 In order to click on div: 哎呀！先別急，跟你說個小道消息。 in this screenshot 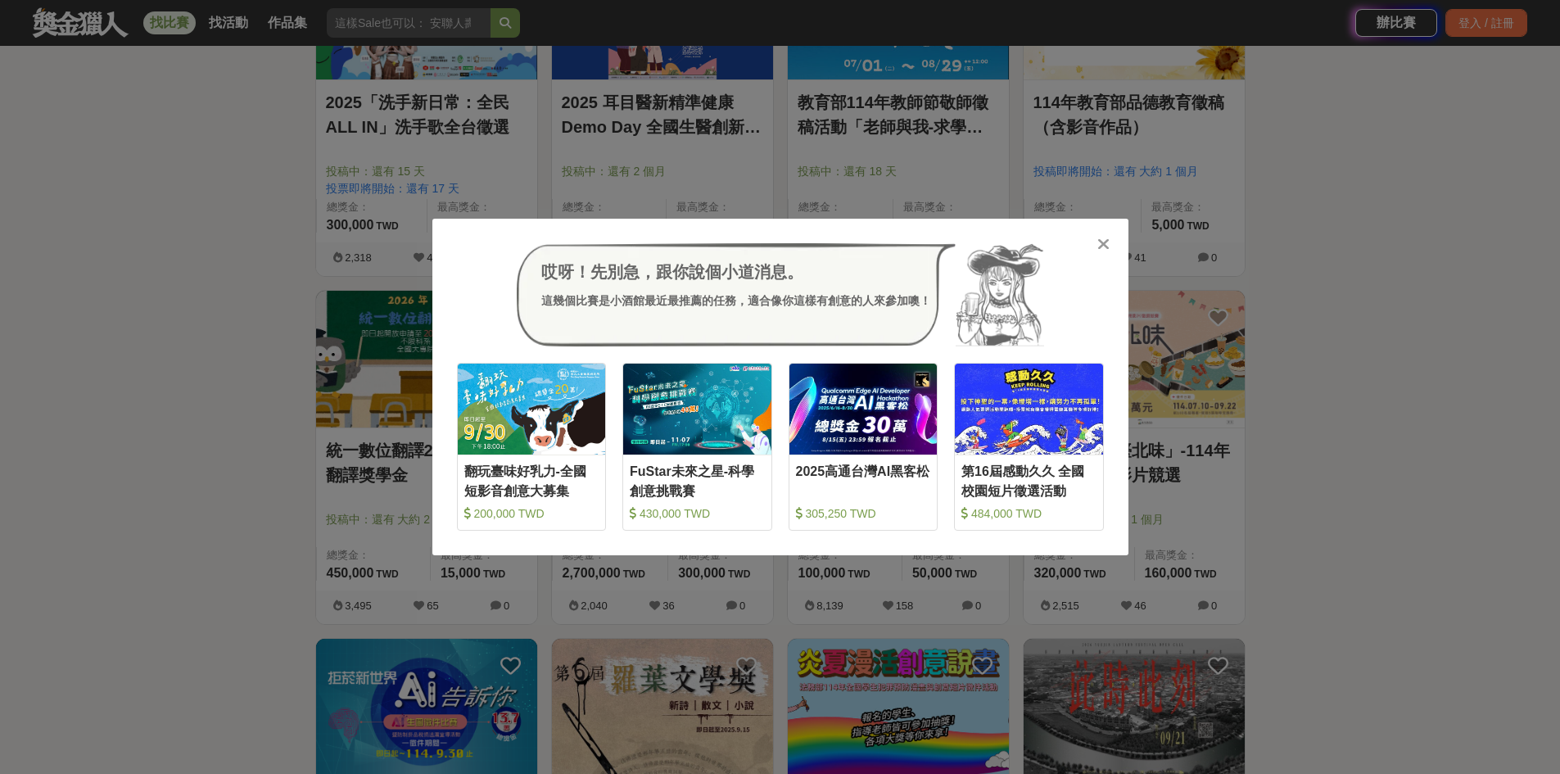, I will do `click(736, 272)`.